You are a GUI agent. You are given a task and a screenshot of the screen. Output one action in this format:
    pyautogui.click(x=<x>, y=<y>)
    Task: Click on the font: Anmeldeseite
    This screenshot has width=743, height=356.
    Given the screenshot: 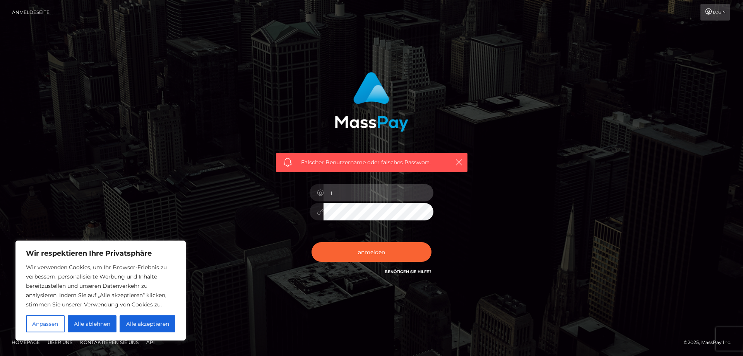 What is the action you would take?
    pyautogui.click(x=31, y=12)
    